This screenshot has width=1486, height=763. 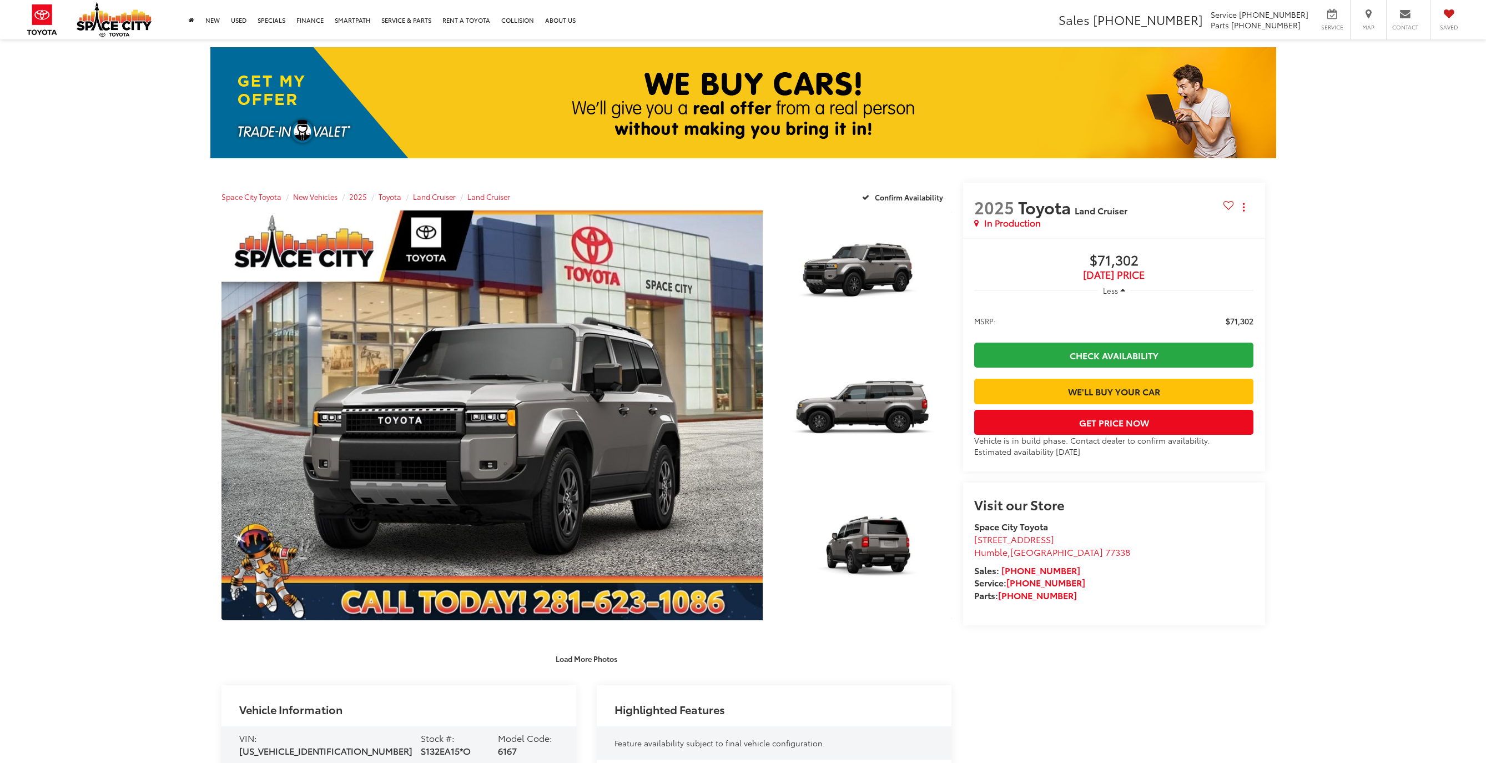 I want to click on a: We'll Buy Your Car, so click(x=1114, y=391).